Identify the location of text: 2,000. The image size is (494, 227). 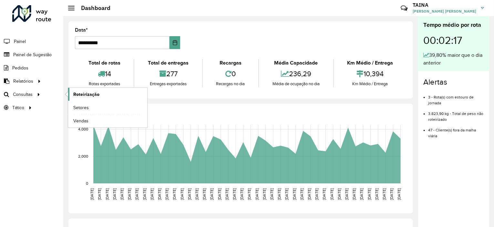
(83, 156).